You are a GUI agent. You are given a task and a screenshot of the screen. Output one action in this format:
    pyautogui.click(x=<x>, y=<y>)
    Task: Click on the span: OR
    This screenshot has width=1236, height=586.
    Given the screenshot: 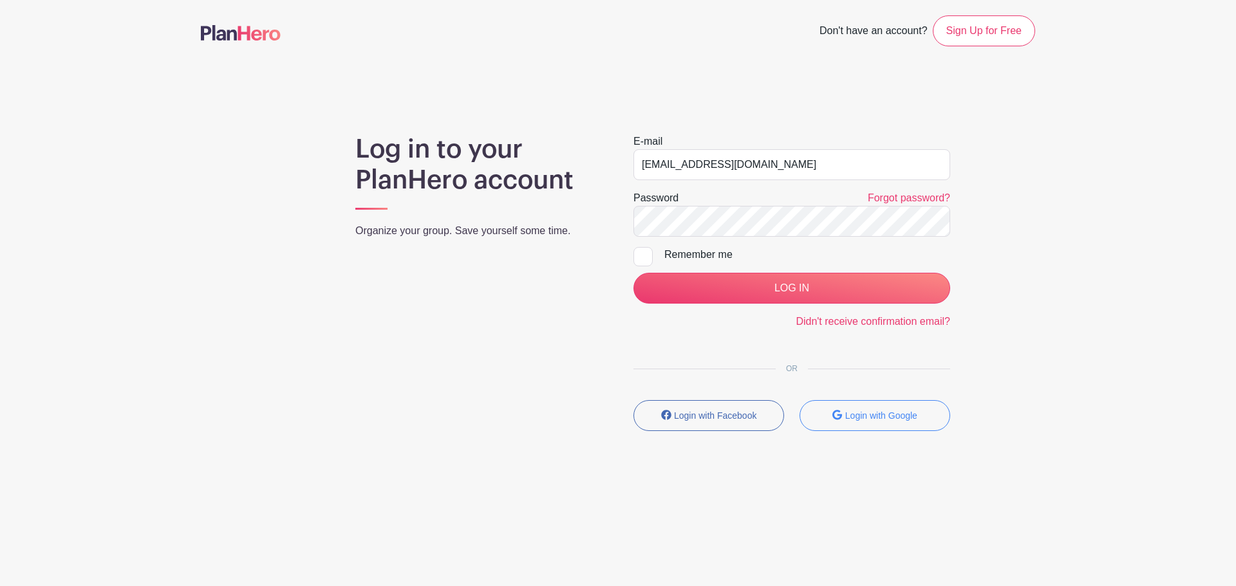 What is the action you would take?
    pyautogui.click(x=792, y=369)
    